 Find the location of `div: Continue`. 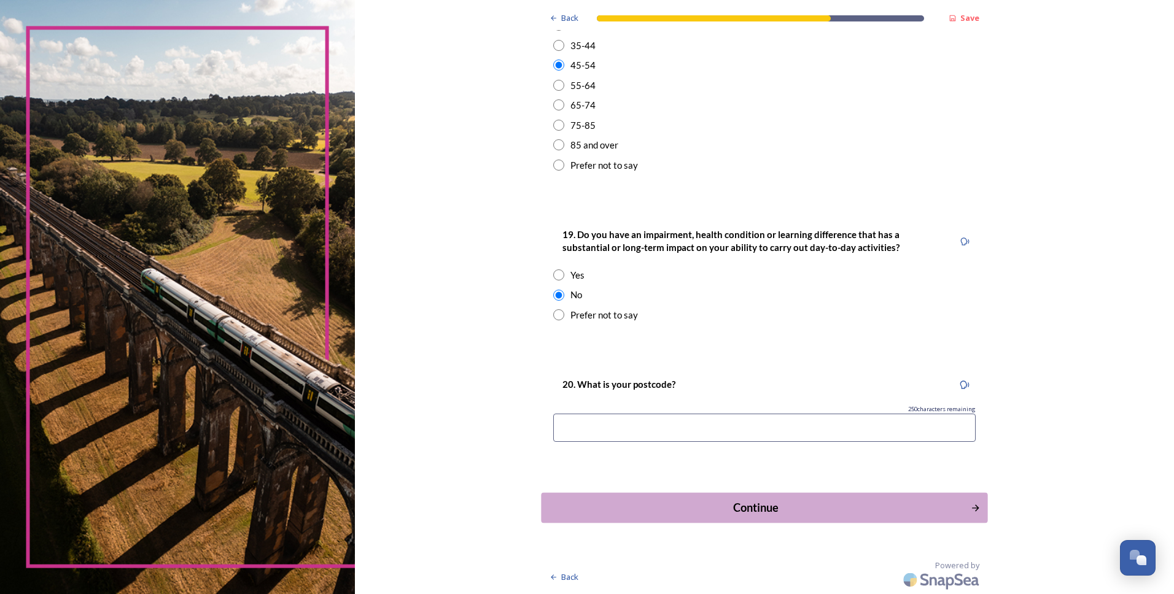

div: Continue is located at coordinates (756, 508).